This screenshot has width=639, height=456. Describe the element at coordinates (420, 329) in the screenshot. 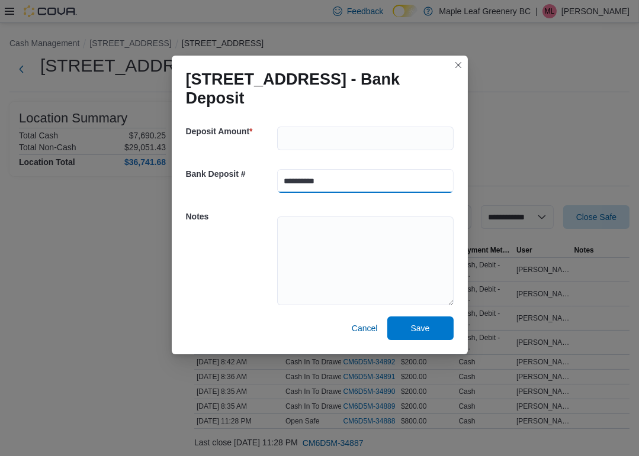

I see `button: Save` at that location.